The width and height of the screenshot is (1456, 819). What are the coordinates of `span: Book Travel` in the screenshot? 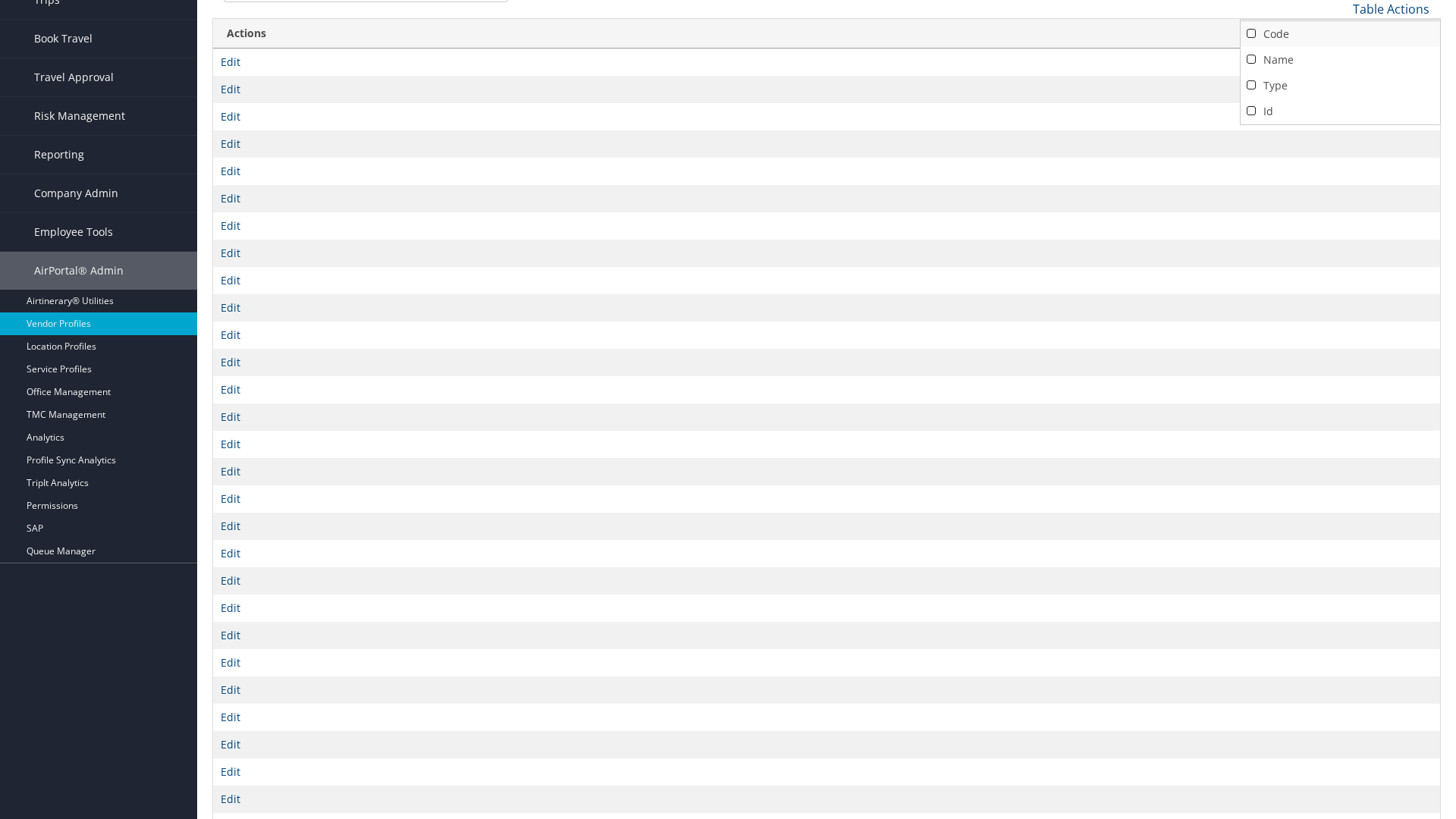 It's located at (63, 38).